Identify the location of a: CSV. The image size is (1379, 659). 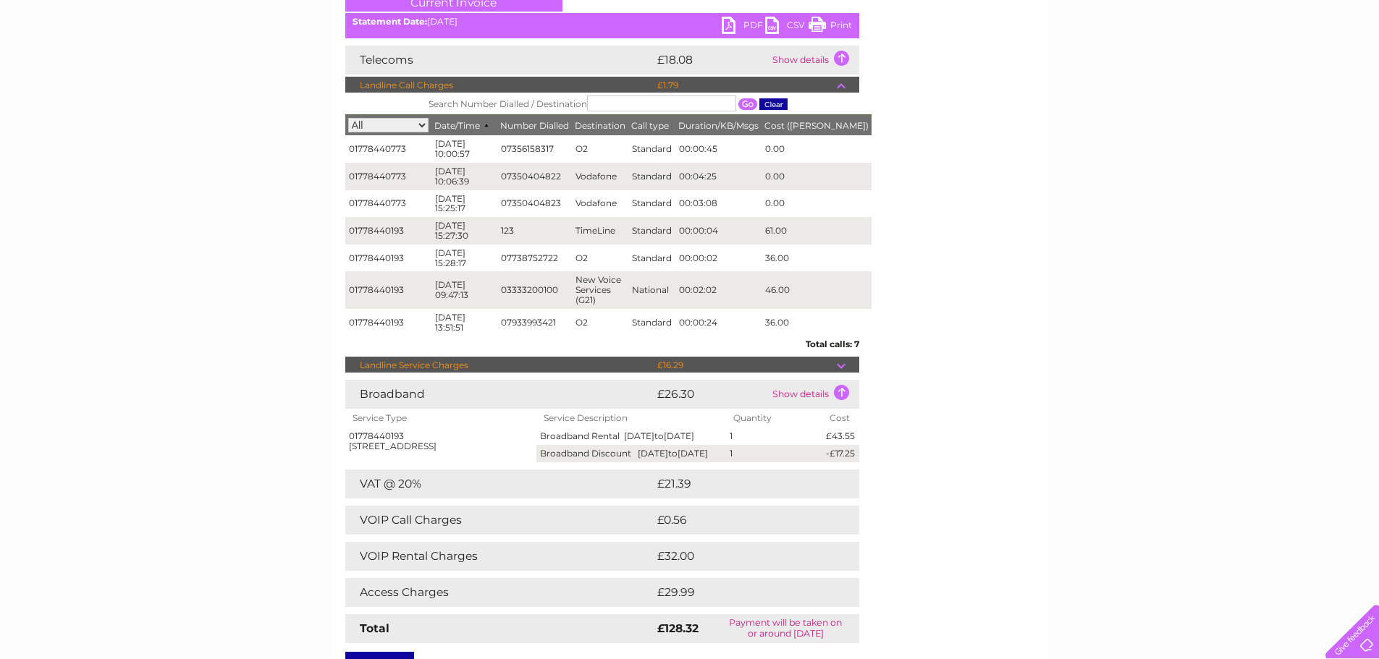
(787, 27).